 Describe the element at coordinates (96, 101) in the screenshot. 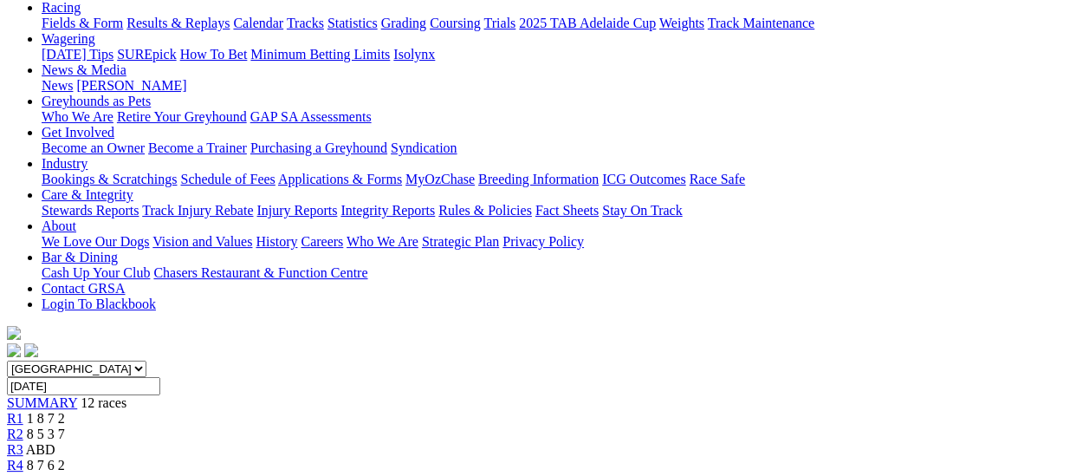

I see `a: Greyhounds as Pets` at that location.